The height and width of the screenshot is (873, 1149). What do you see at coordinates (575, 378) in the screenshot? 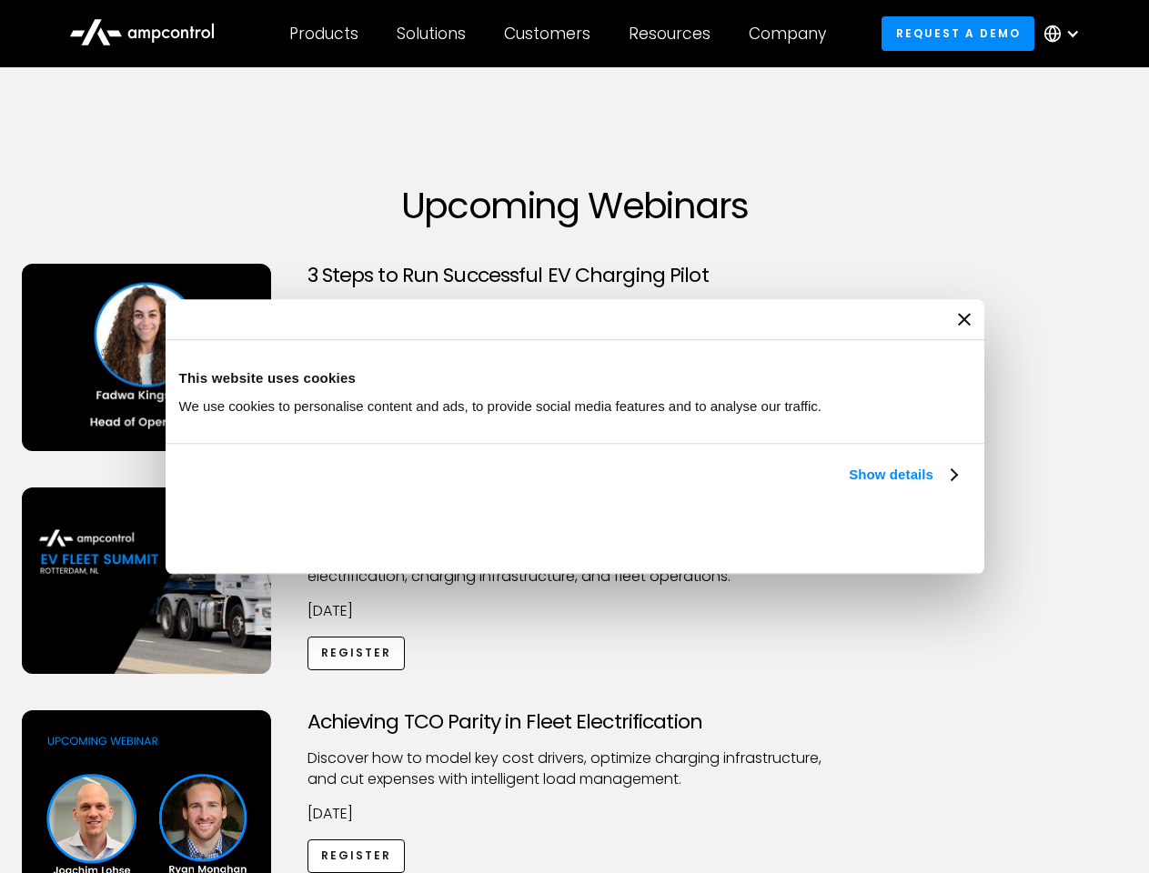
I see `div: This website uses cookies` at bounding box center [575, 378].